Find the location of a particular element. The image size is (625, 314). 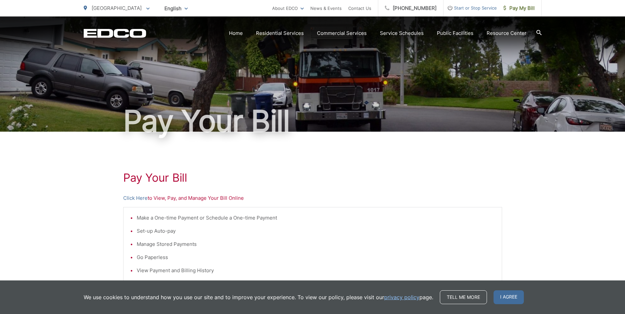

a: Click Here is located at coordinates (135, 198).